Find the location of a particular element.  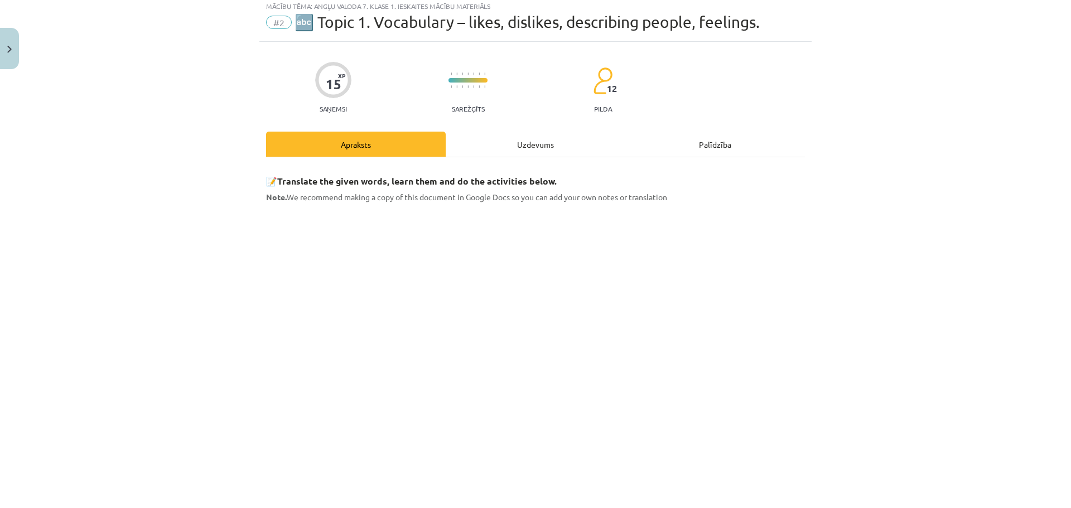

div: Palīdzība is located at coordinates (715, 144).